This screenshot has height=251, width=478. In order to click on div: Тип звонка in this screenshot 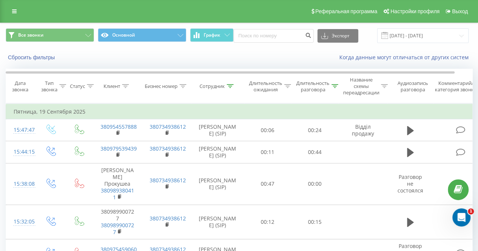, I will do `click(49, 87)`.